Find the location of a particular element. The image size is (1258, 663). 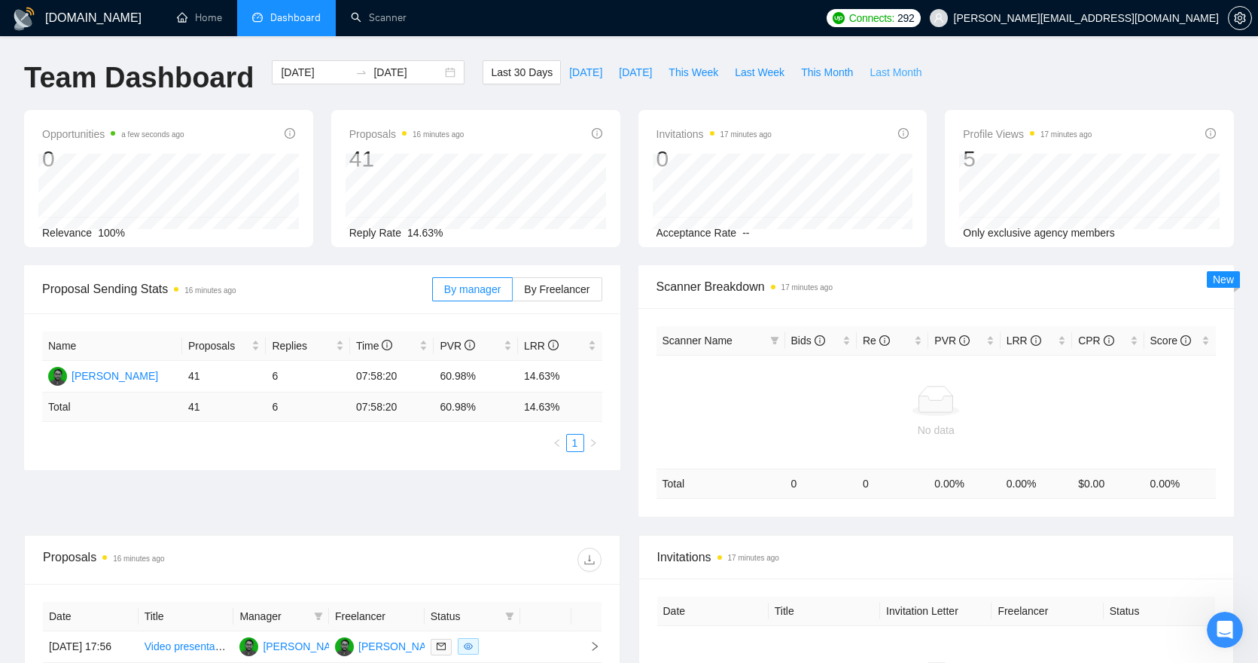

span: Replies is located at coordinates (302, 346).